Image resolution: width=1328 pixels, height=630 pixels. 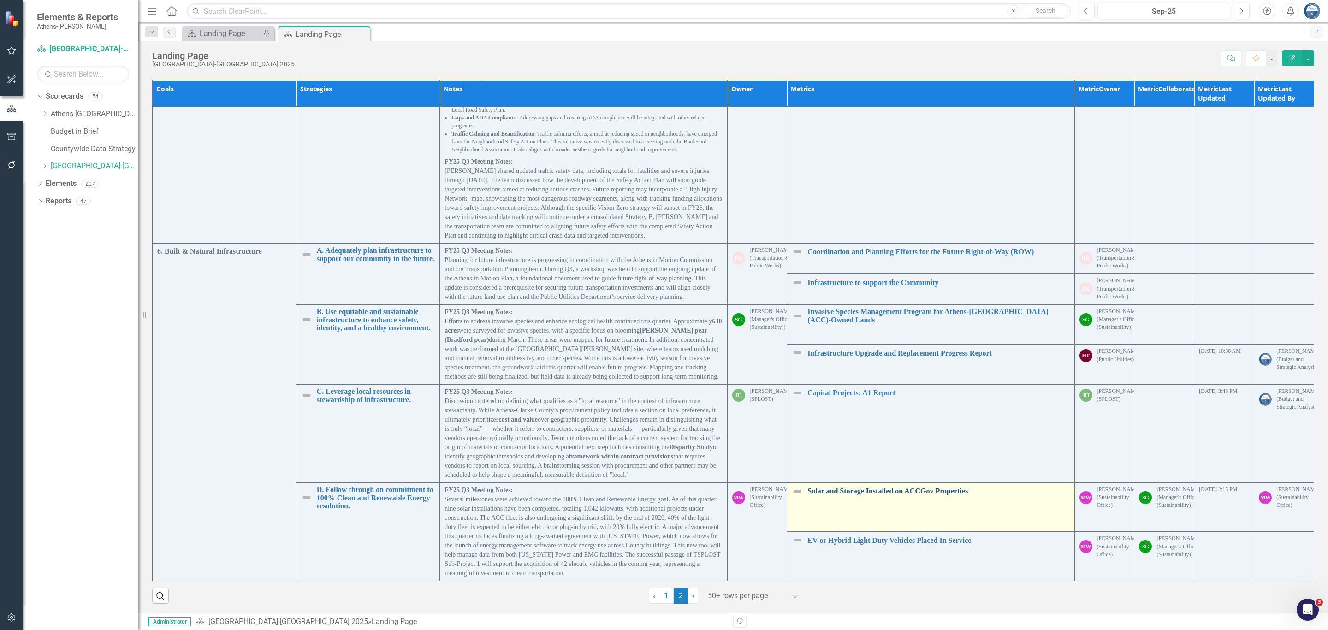 I want to click on button: Sep-25, so click(x=1164, y=11).